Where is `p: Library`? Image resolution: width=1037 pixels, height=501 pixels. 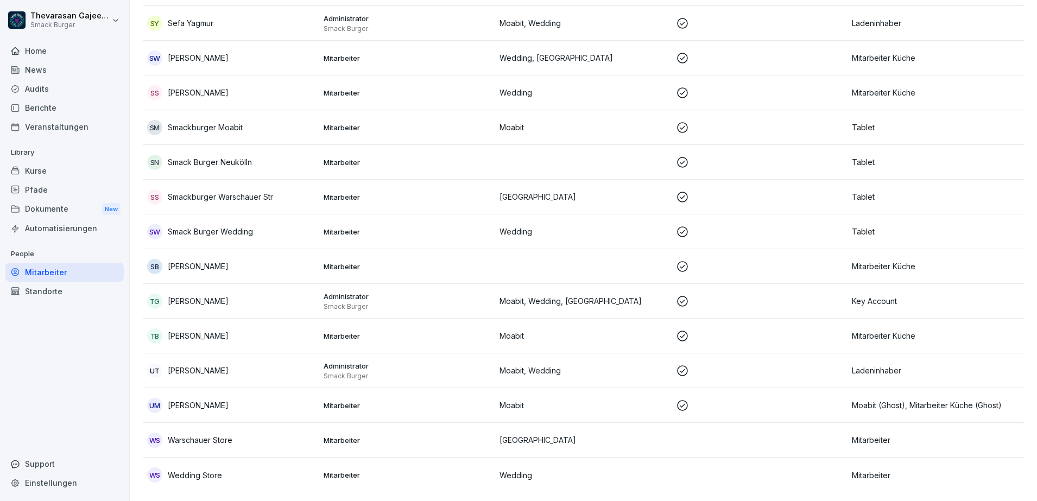 p: Library is located at coordinates (65, 152).